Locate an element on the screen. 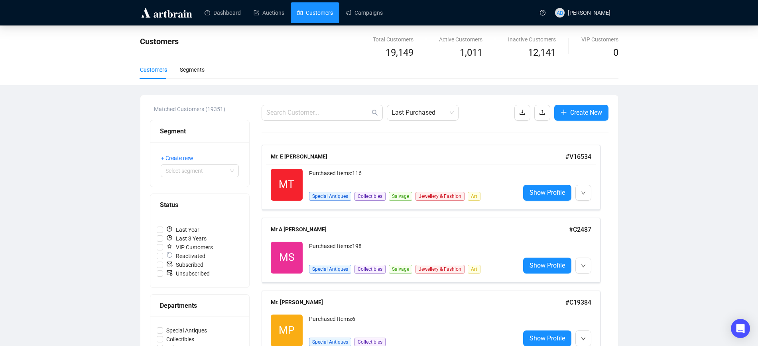 The width and height of the screenshot is (758, 346). div: Customers is located at coordinates (153, 70).